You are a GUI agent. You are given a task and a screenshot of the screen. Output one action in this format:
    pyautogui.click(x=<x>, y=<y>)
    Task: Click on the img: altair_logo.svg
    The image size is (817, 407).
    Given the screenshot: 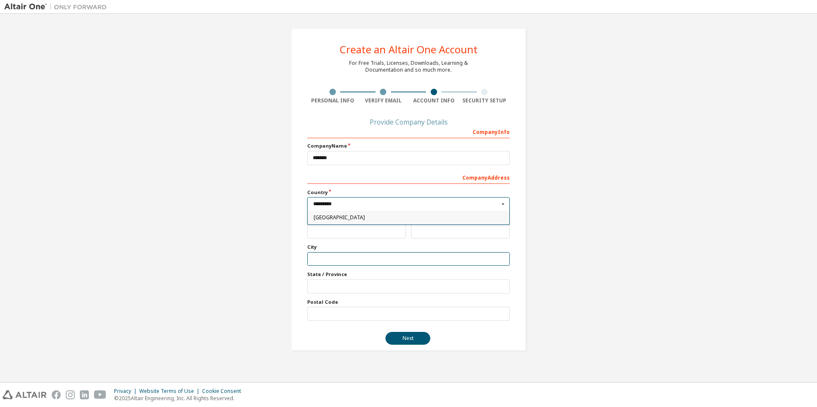 What is the action you would take?
    pyautogui.click(x=24, y=395)
    